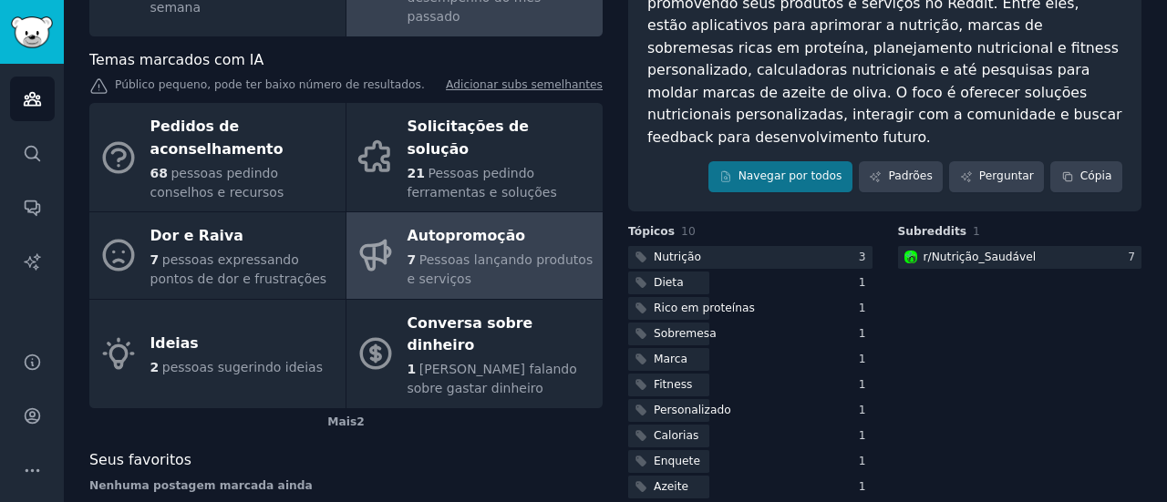 The image size is (1167, 502). I want to click on a: Dor e Raiva7pessoas expressando pontos de dor e frustrações, so click(217, 255).